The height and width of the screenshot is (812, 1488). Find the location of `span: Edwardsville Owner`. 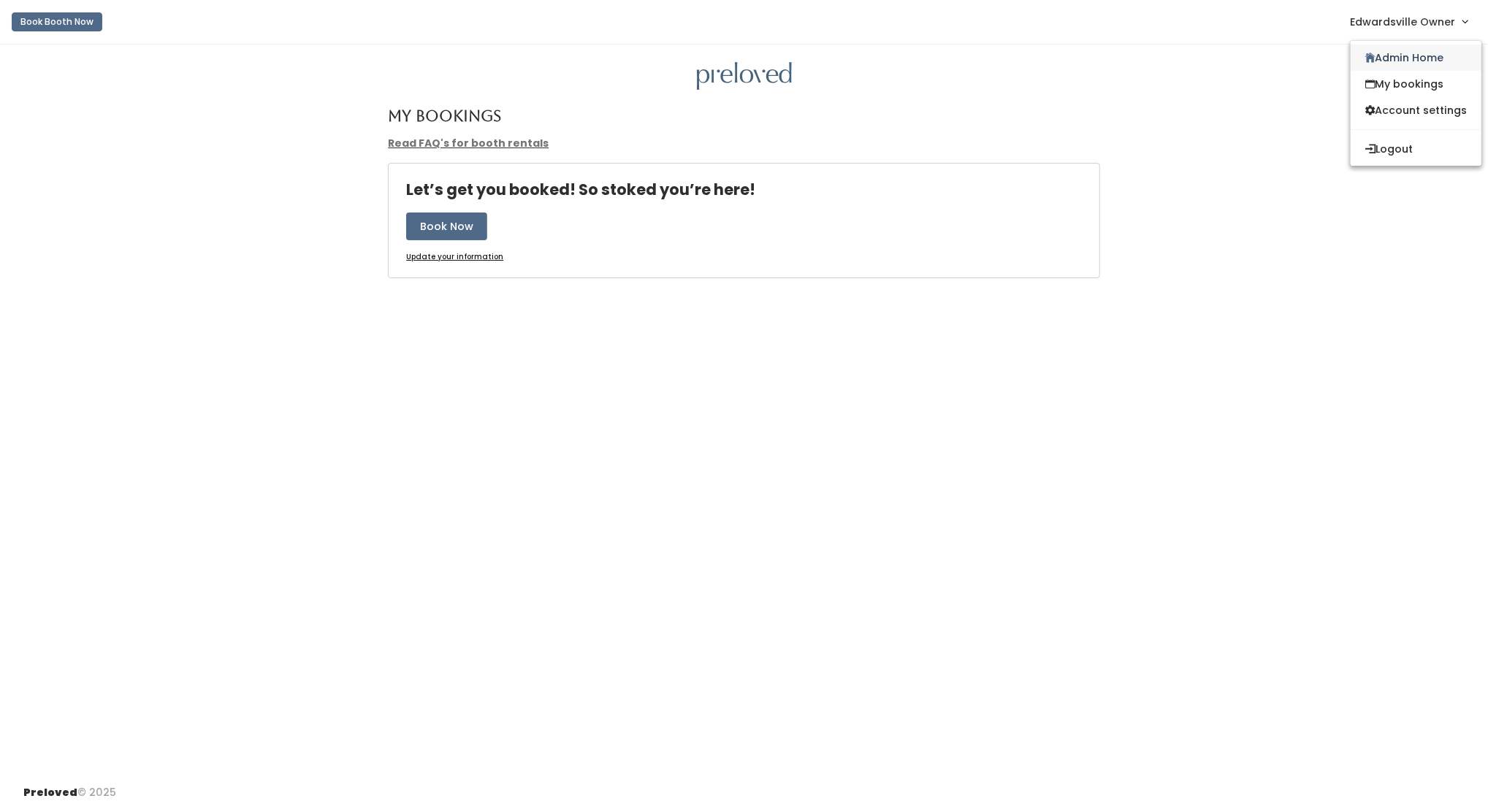

span: Edwardsville Owner is located at coordinates (1402, 22).